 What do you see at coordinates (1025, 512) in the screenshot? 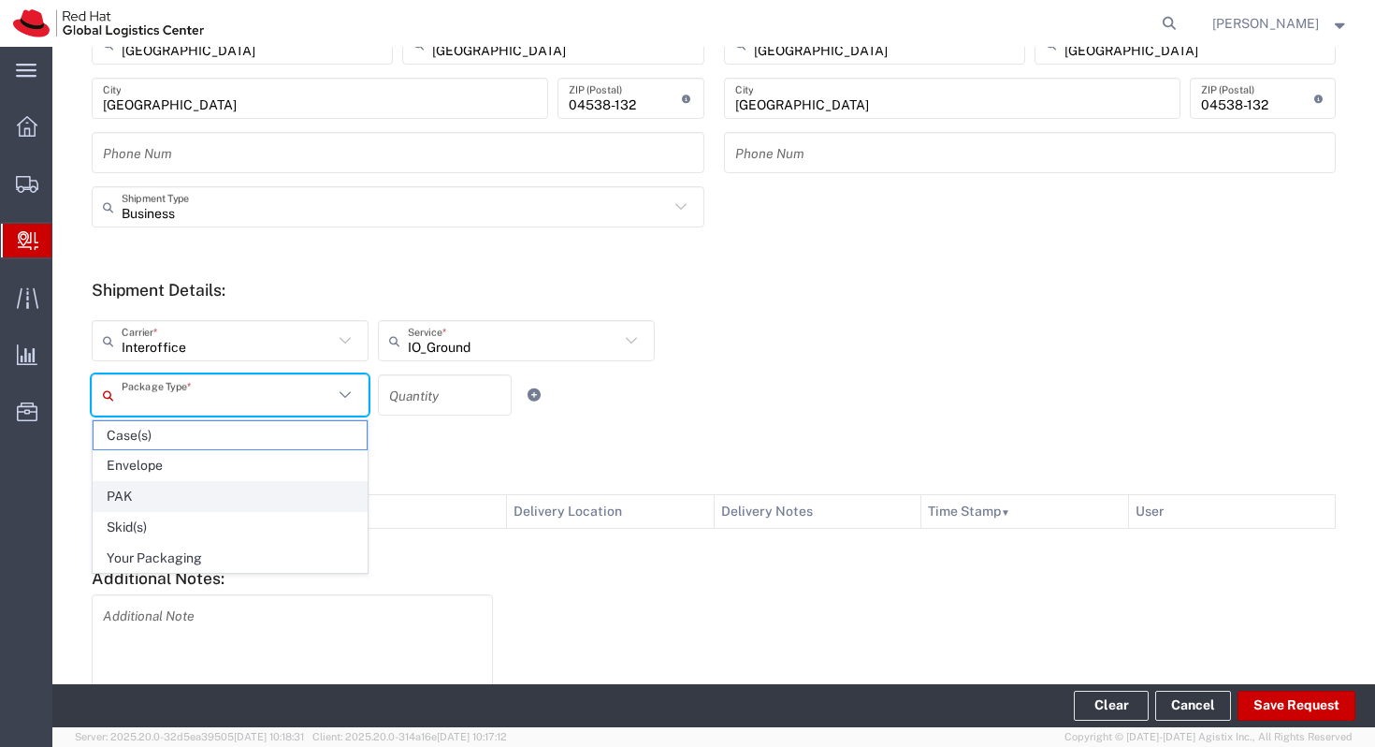
I see `th: Time Stamp` at bounding box center [1025, 512].